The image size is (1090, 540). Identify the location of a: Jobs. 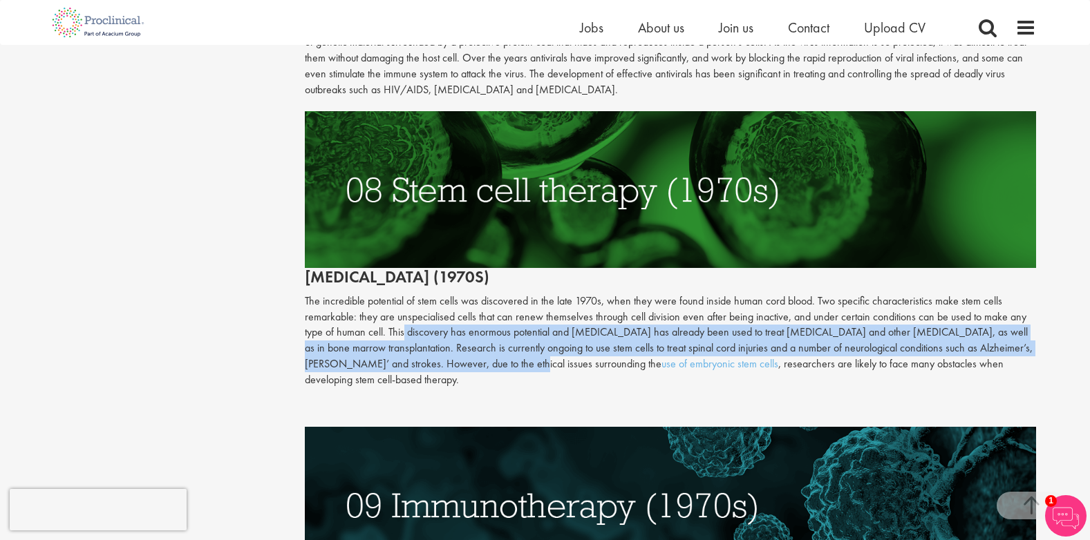
(591, 28).